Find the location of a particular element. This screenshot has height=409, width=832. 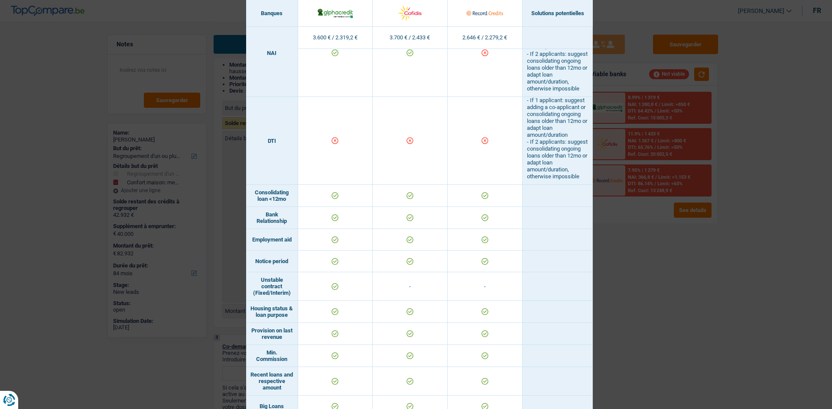

td: 2.646 € / 2.279,2 € is located at coordinates (485, 38).